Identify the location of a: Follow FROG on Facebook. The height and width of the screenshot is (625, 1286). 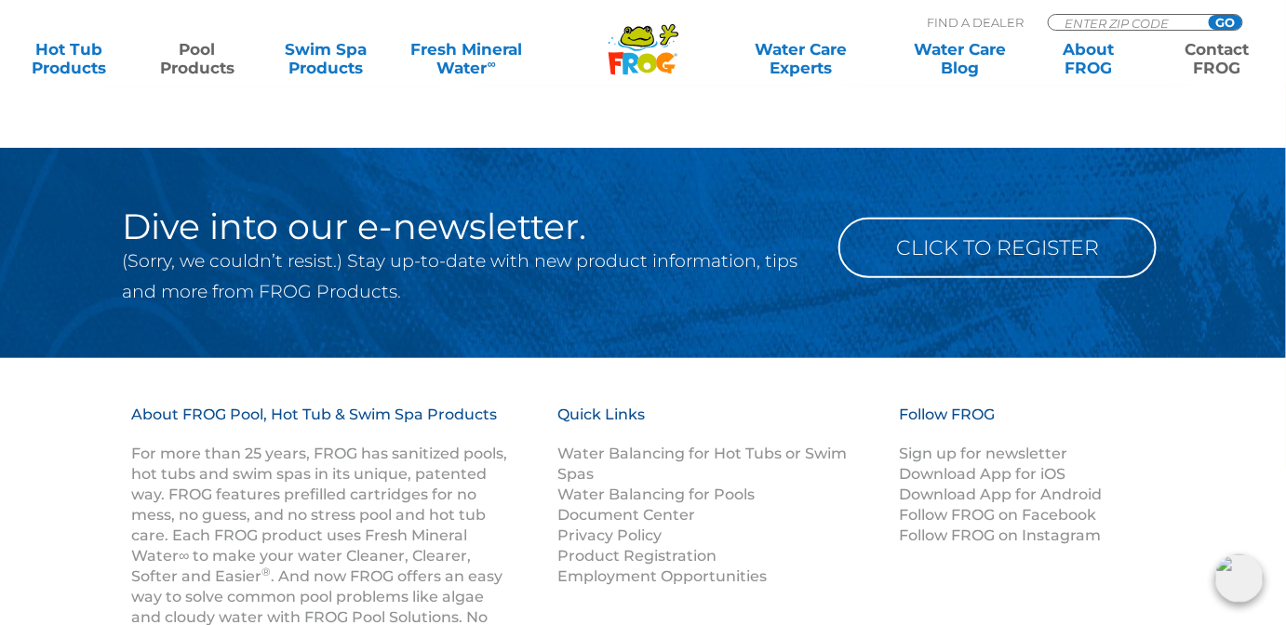
(998, 515).